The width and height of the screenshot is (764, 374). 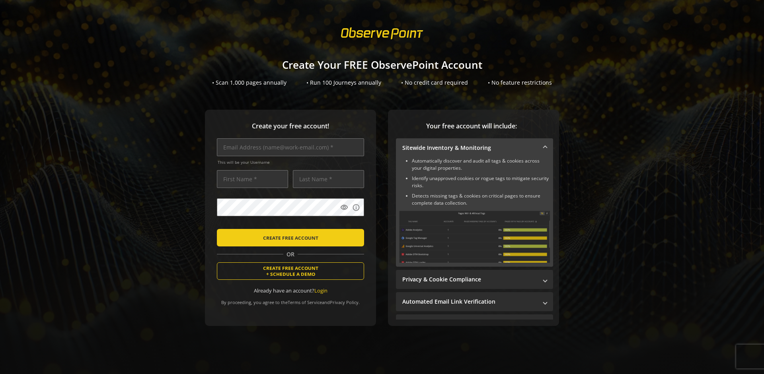 I want to click on input: First Name *, so click(x=252, y=179).